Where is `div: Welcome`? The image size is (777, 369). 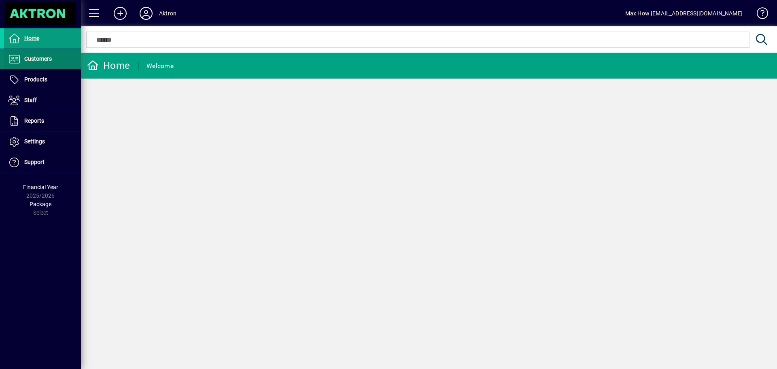
div: Welcome is located at coordinates (160, 66).